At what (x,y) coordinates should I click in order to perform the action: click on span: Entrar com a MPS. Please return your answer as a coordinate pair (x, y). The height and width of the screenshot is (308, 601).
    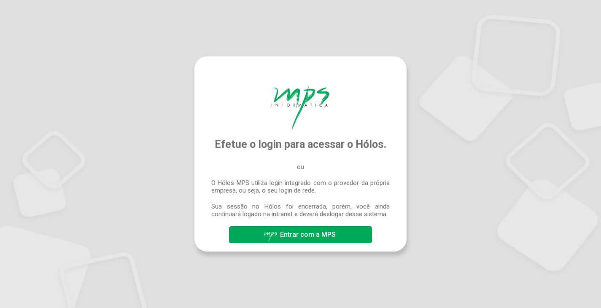
    Looking at the image, I should click on (308, 234).